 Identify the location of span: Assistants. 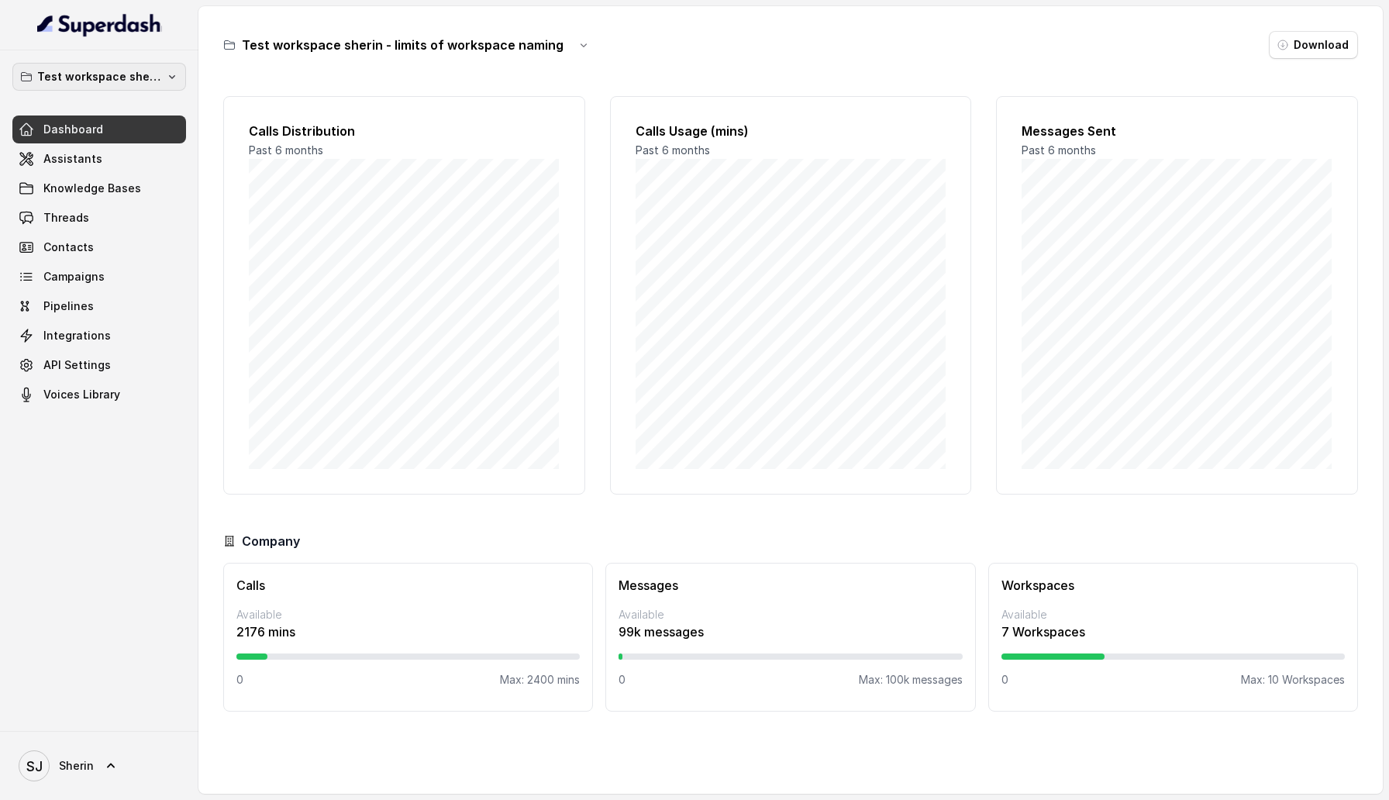
(73, 159).